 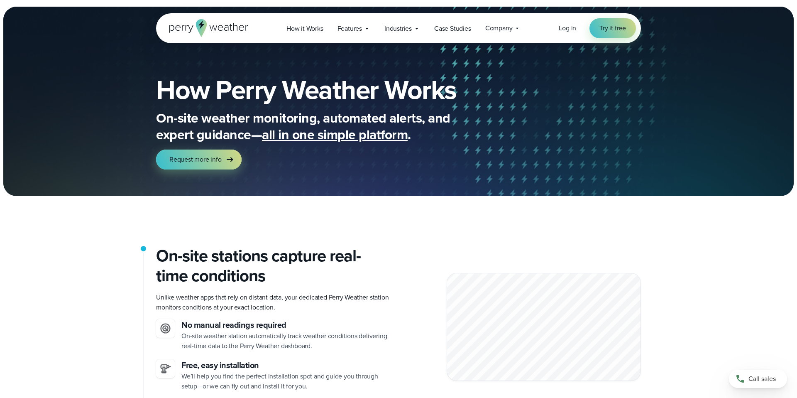 I want to click on span: Try it free, so click(x=612, y=28).